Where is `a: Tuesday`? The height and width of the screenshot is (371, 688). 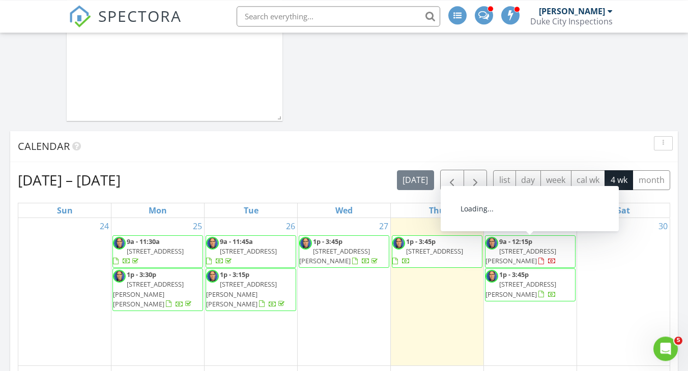
a: Tuesday is located at coordinates (251, 211).